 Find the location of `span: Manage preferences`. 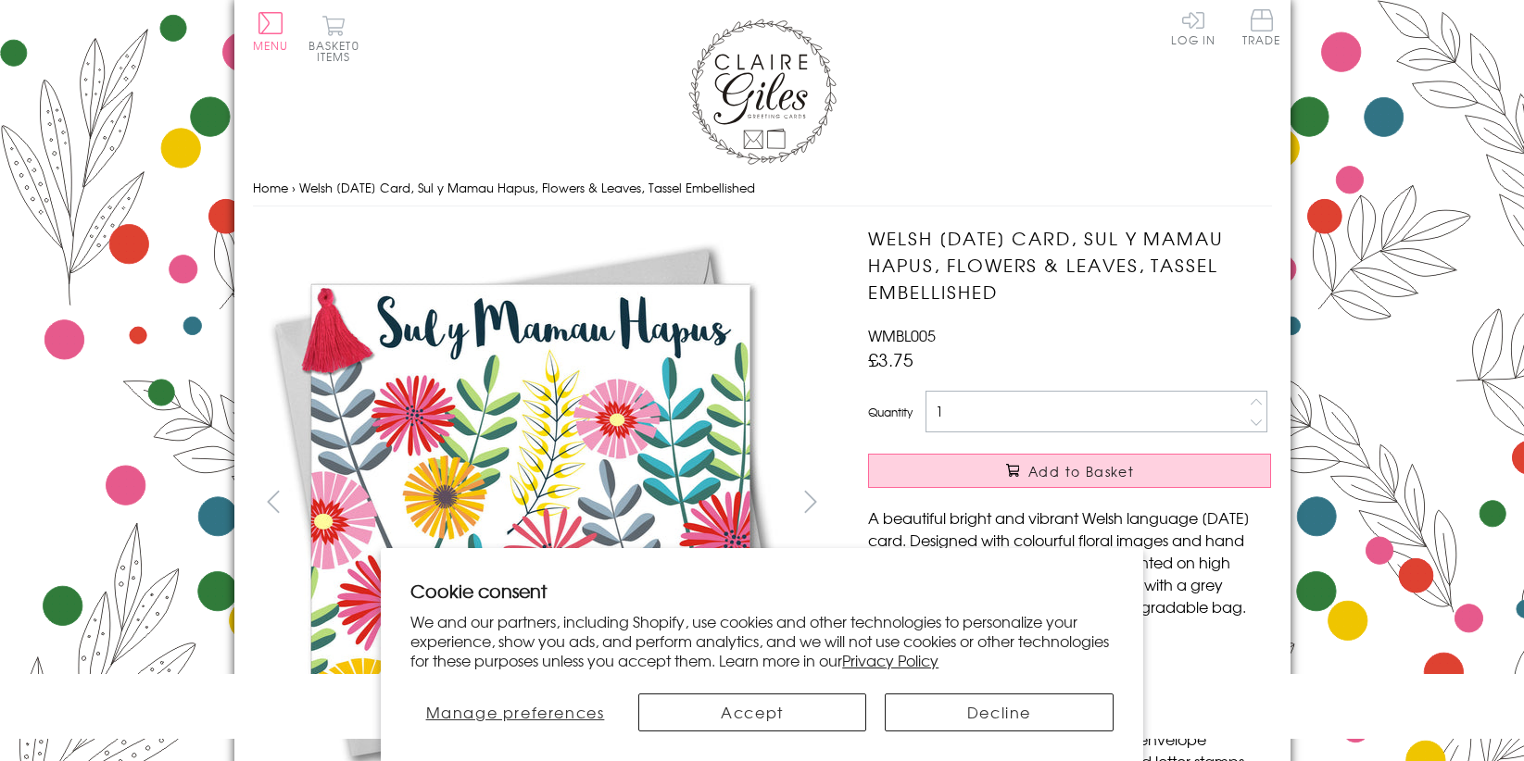

span: Manage preferences is located at coordinates (515, 712).